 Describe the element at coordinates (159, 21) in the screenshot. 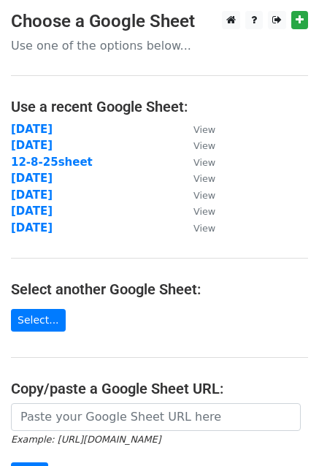

I see `h3: Choose a Google Sheet` at that location.